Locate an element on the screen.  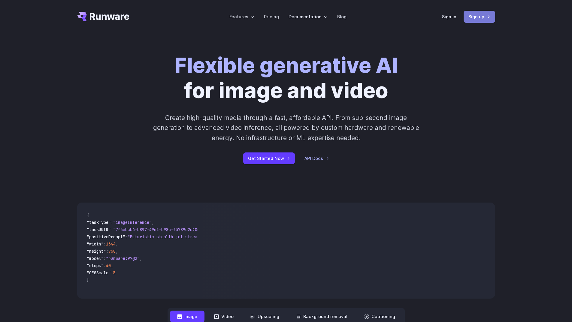
label: Features is located at coordinates (242, 17).